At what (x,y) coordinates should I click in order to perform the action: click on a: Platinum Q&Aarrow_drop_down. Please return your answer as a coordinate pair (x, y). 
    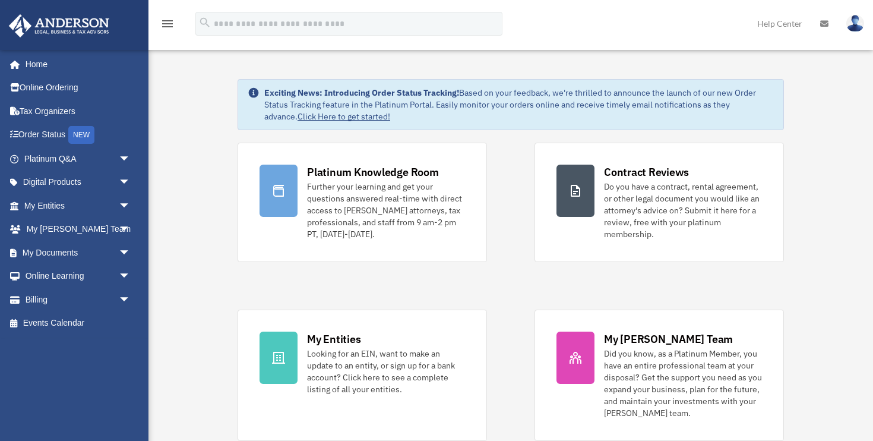
    Looking at the image, I should click on (78, 159).